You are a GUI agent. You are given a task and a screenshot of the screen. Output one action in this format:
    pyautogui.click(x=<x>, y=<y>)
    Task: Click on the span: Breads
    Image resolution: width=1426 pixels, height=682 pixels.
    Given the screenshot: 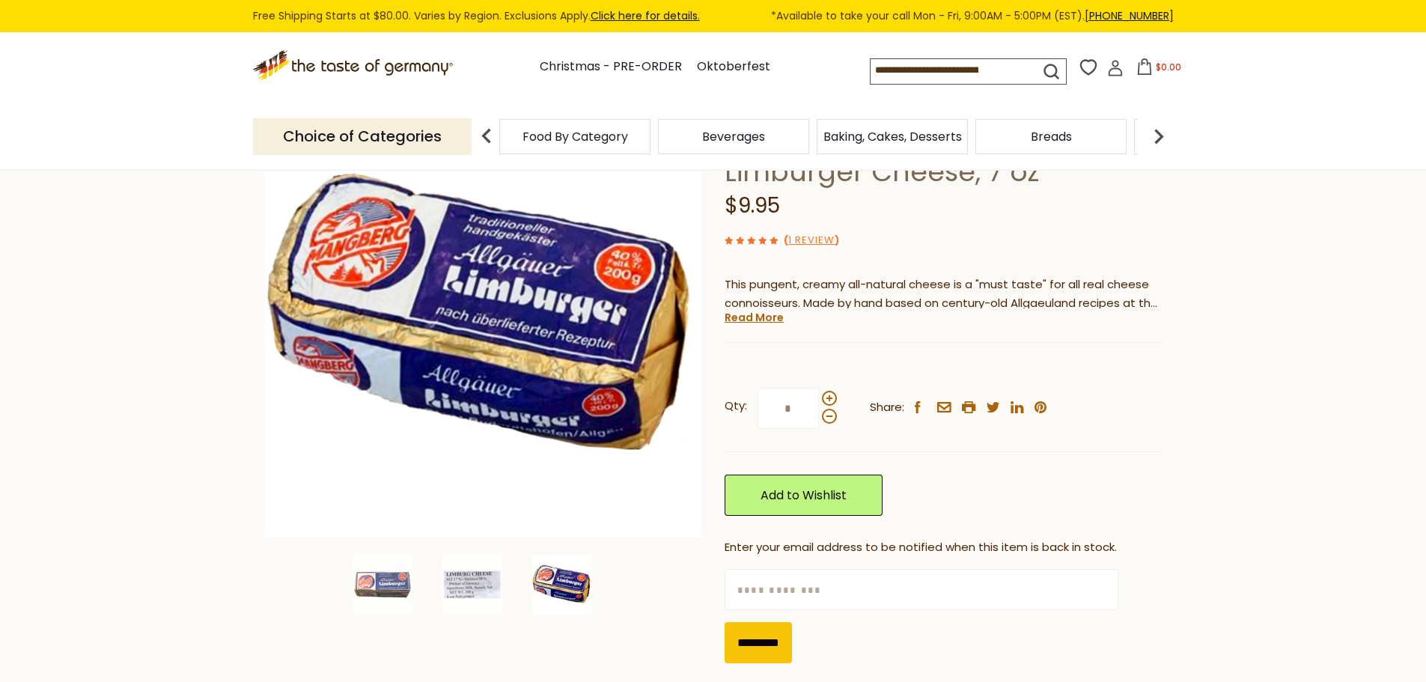 What is the action you would take?
    pyautogui.click(x=1051, y=136)
    